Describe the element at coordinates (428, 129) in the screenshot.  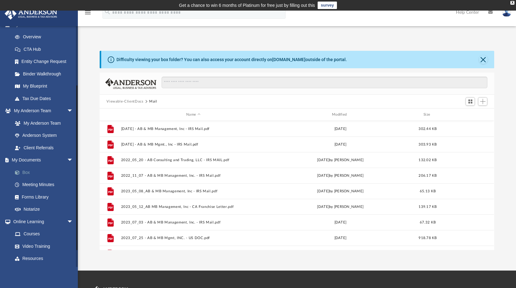
I see `span: 302.44 KB` at that location.